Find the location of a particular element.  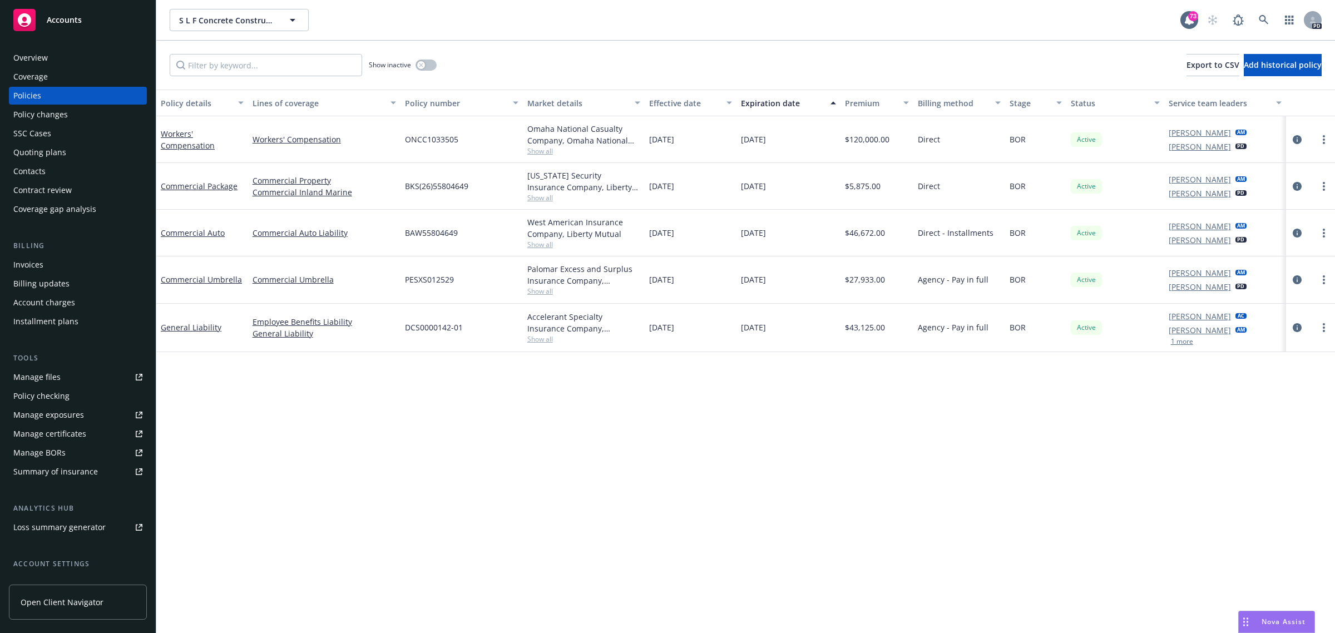

button: Policy details is located at coordinates (202, 103).